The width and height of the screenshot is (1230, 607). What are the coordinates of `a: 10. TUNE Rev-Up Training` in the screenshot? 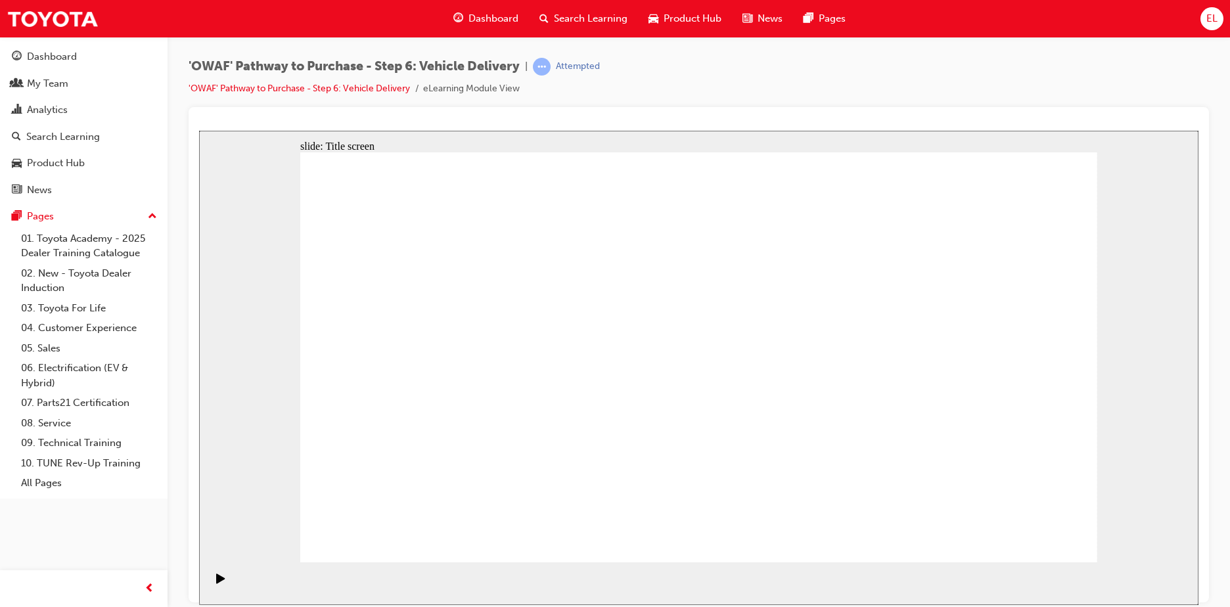 It's located at (89, 463).